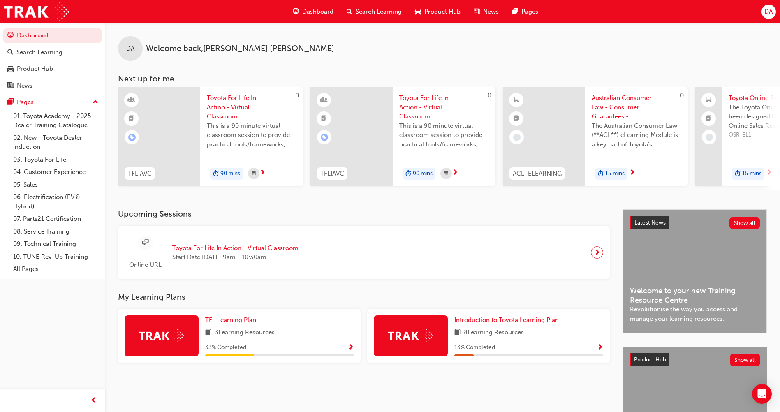 This screenshot has width=780, height=412. I want to click on span: Introduction to Toyota Learning Plan, so click(506, 320).